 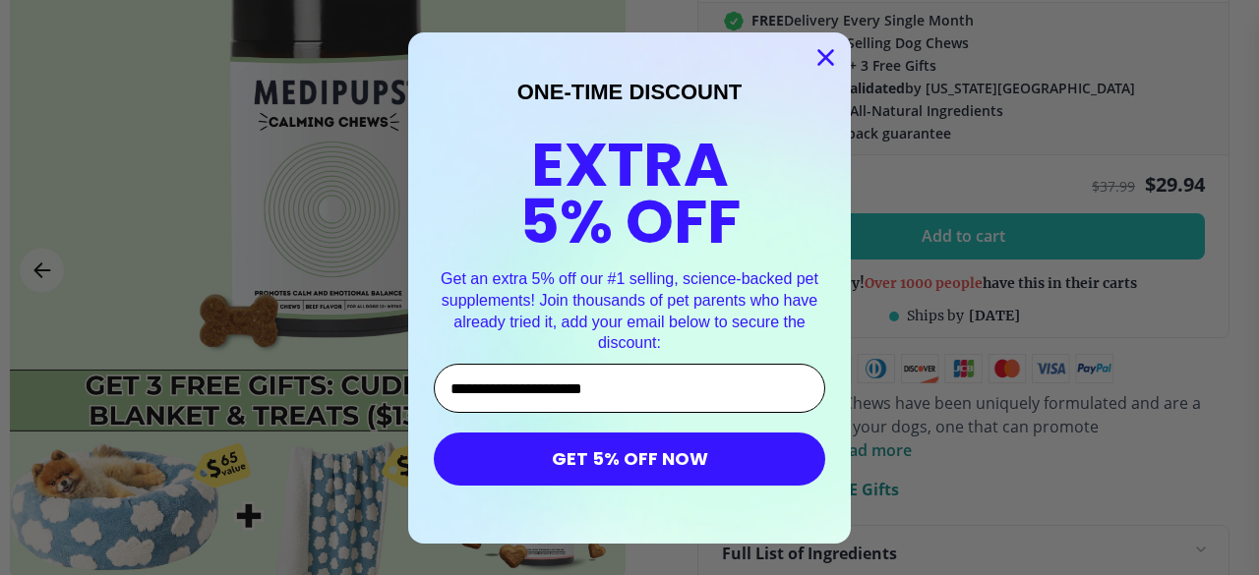 I want to click on span: 5% OFF, so click(x=630, y=221).